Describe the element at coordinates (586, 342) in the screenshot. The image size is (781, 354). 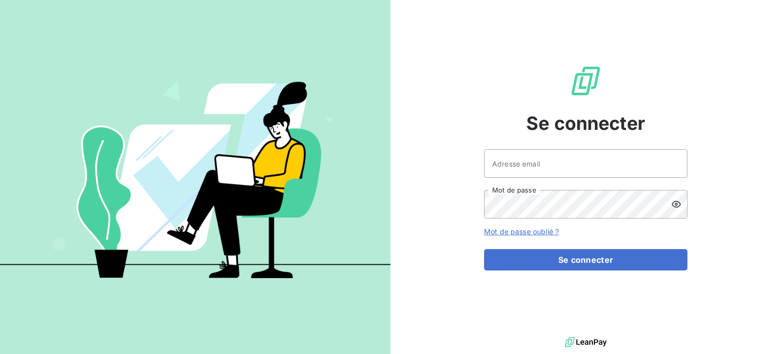
I see `img: logo` at that location.